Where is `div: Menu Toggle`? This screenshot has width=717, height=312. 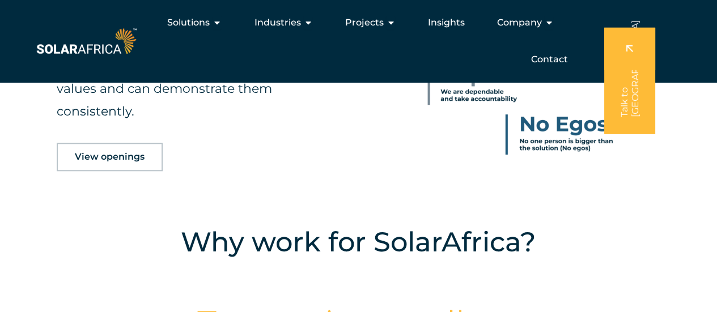
div: Menu Toggle is located at coordinates (358, 41).